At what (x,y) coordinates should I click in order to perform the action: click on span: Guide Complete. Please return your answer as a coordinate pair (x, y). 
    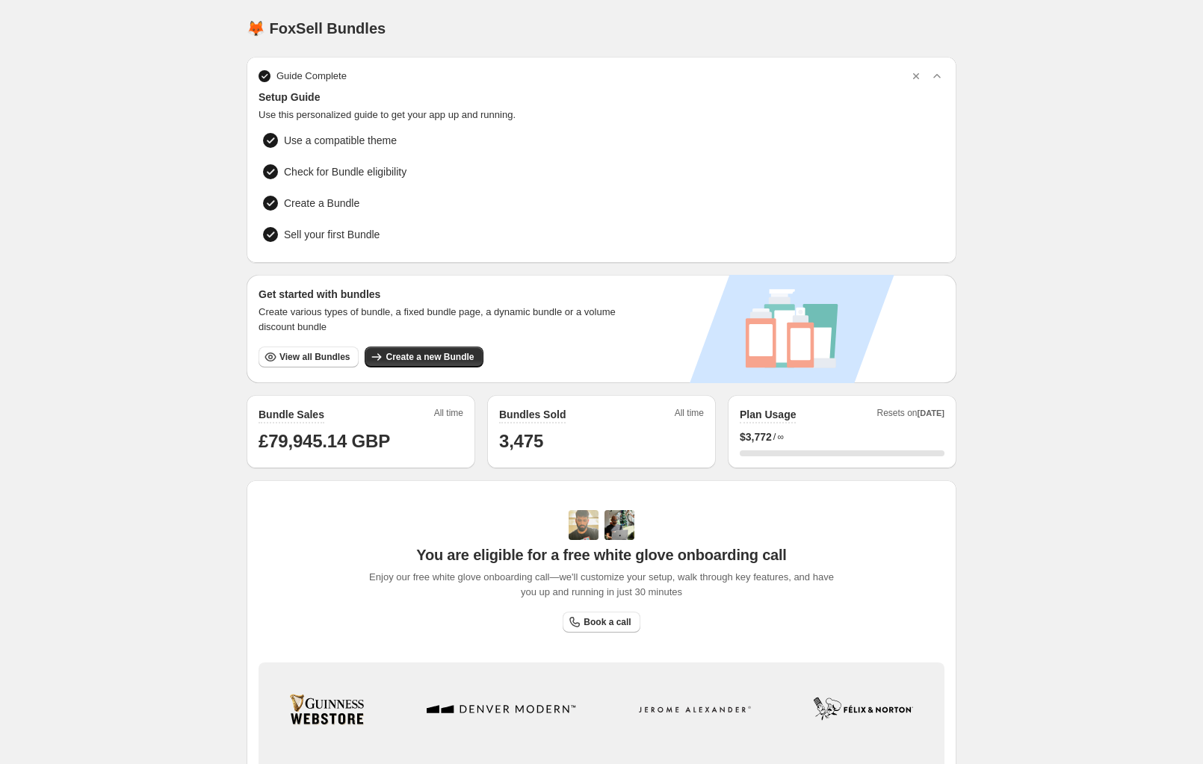
    Looking at the image, I should click on (312, 76).